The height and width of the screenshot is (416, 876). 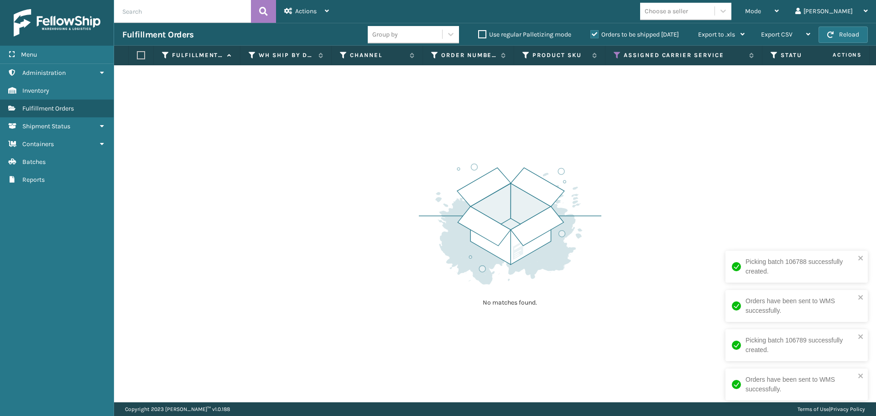 What do you see at coordinates (560, 55) in the screenshot?
I see `label: Product SKU` at bounding box center [560, 55].